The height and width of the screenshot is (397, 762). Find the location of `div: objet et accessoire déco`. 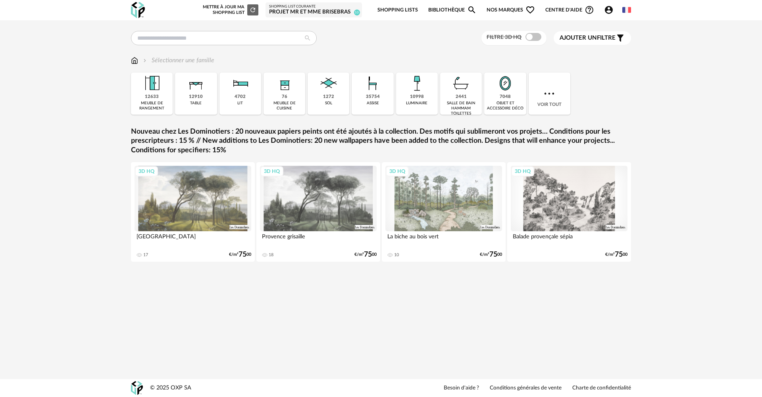

div: objet et accessoire déco is located at coordinates (505, 106).